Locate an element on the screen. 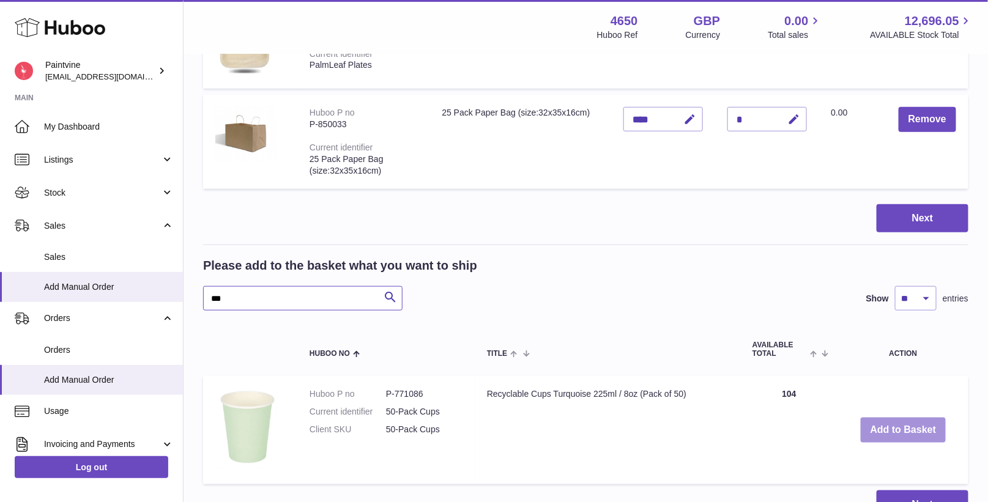  label: Show is located at coordinates (877, 298).